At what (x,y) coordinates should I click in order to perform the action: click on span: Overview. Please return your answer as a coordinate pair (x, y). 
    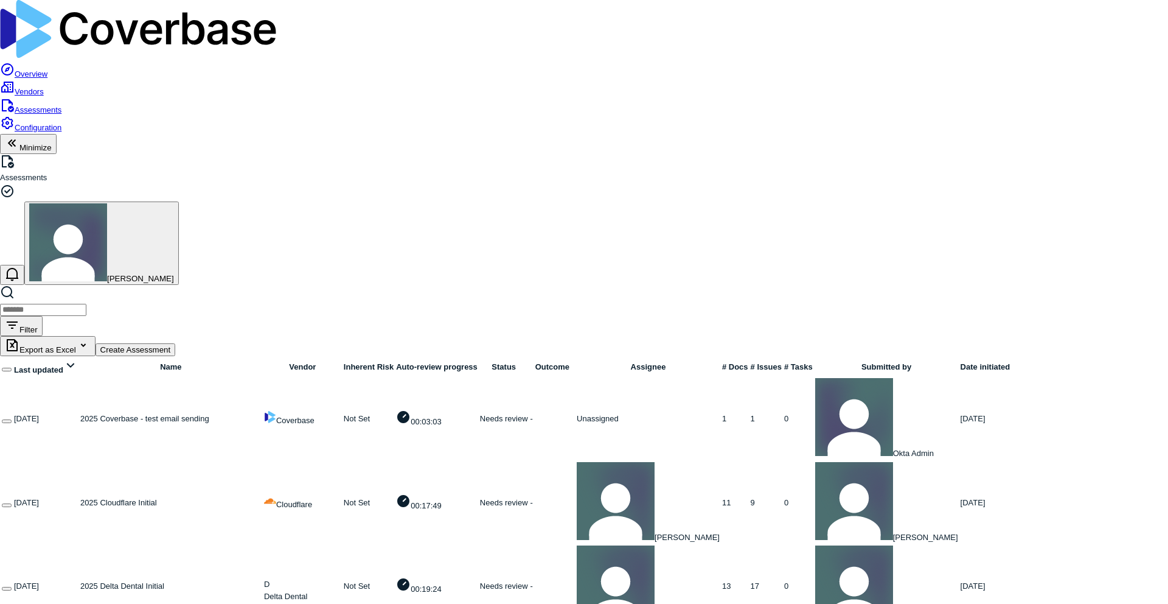
    Looking at the image, I should click on (31, 74).